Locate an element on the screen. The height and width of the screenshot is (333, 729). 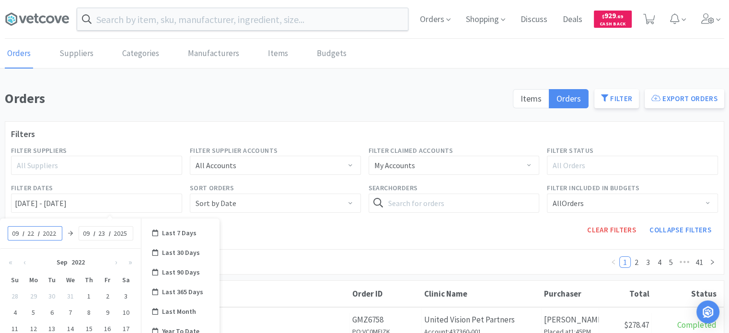
div: Status is located at coordinates (685, 294).